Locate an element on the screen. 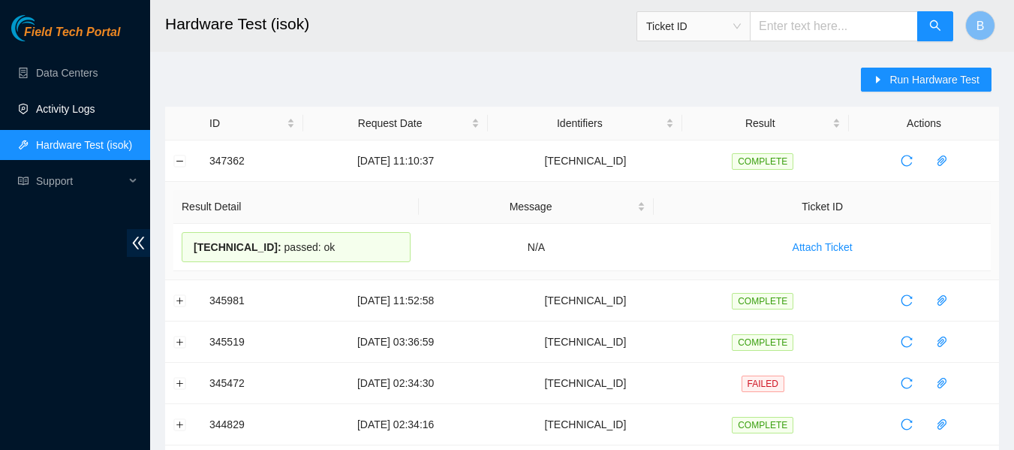  th: Actions is located at coordinates (924, 123).